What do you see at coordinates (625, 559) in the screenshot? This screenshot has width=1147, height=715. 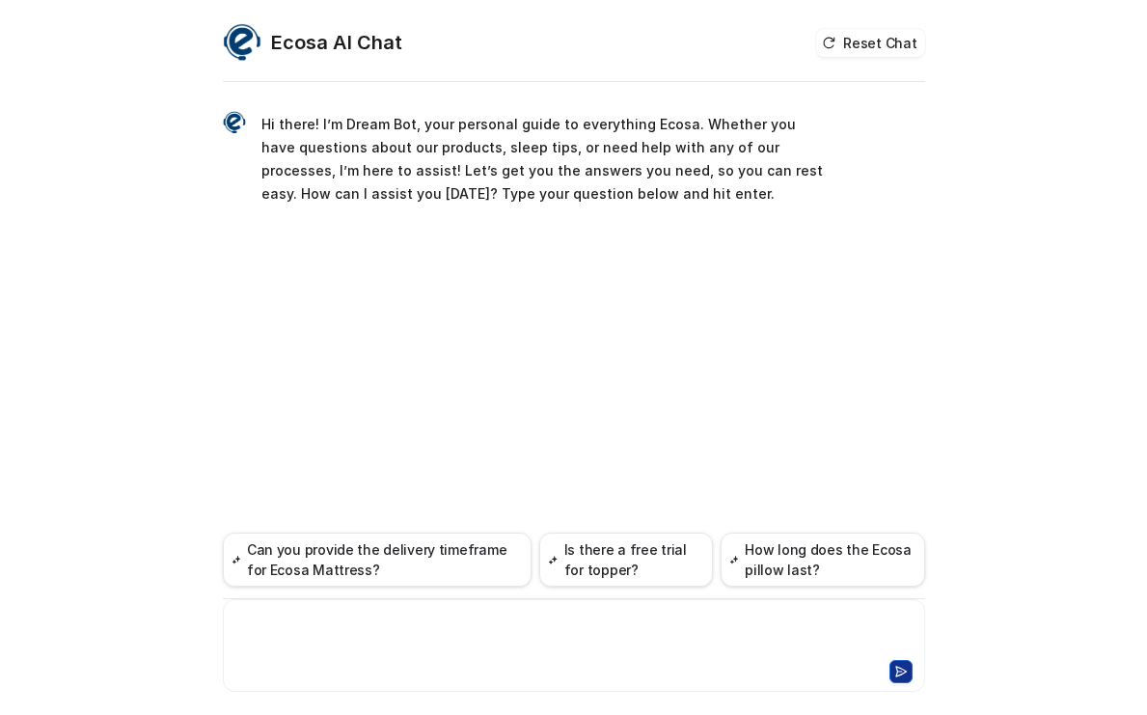 I see `button: Is there a free trial for topper?` at bounding box center [625, 559].